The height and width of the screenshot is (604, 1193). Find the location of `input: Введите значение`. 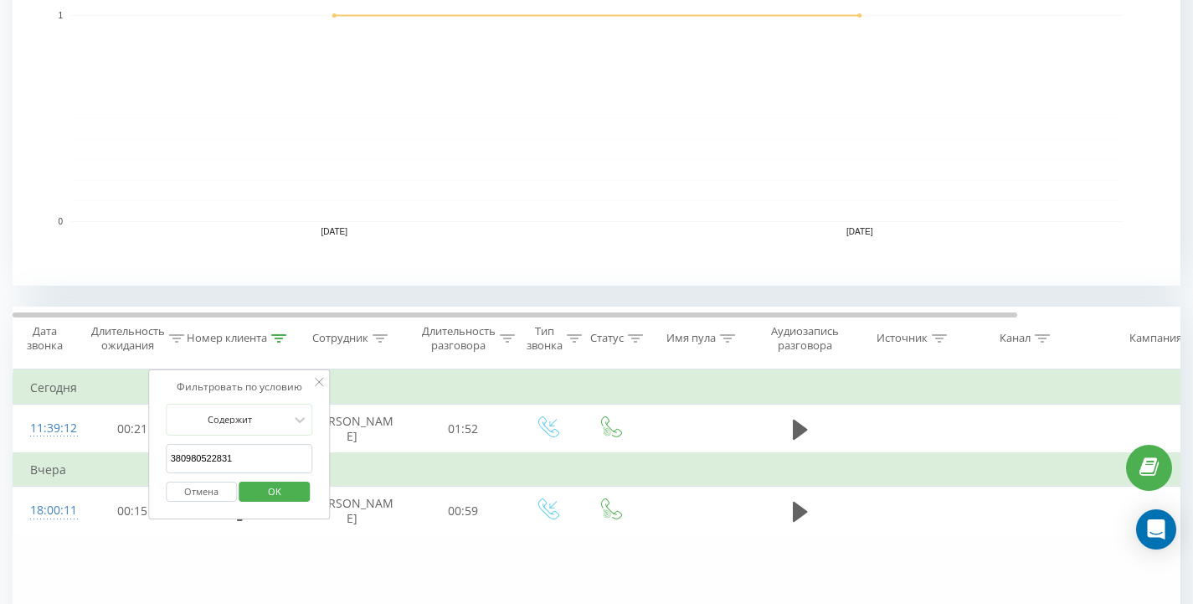

input: Введите значение is located at coordinates (239, 458).